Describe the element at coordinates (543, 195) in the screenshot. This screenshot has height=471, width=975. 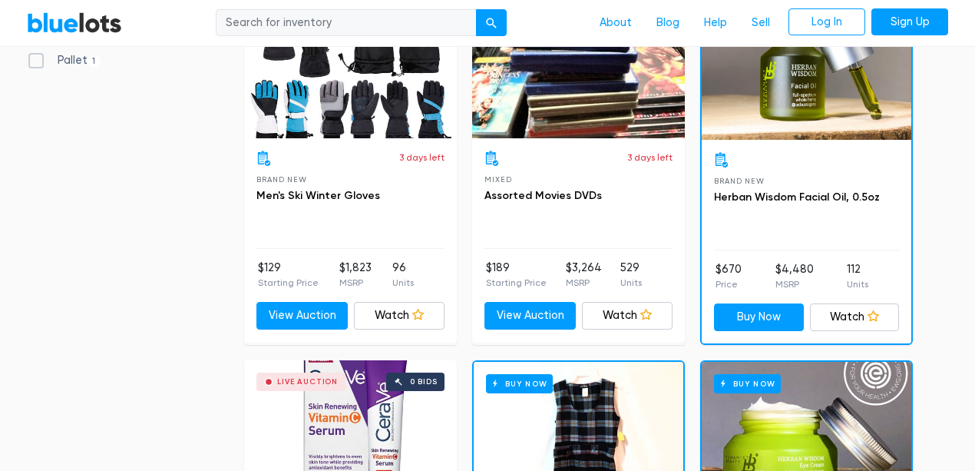
I see `a: Assorted Movies DVDs` at that location.